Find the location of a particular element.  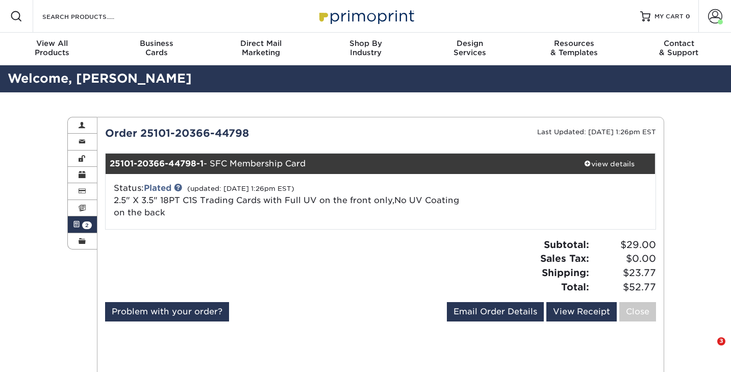

a: BusinessCards is located at coordinates (157, 49).